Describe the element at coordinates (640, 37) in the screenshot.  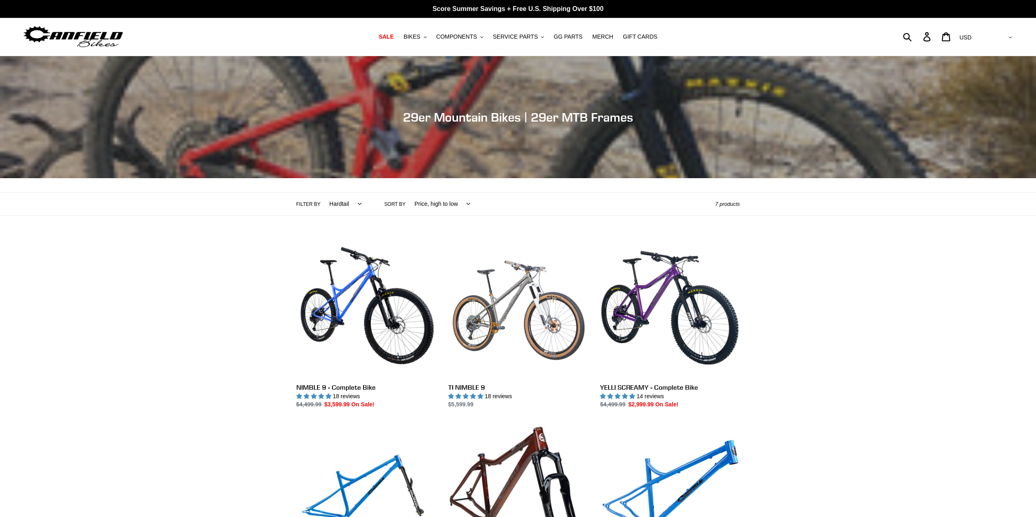
I see `span: GIFT CARDS` at that location.